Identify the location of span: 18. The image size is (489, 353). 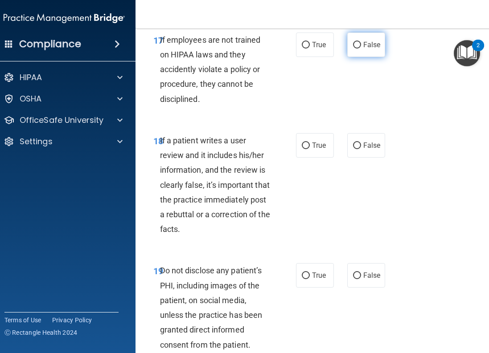
(158, 141).